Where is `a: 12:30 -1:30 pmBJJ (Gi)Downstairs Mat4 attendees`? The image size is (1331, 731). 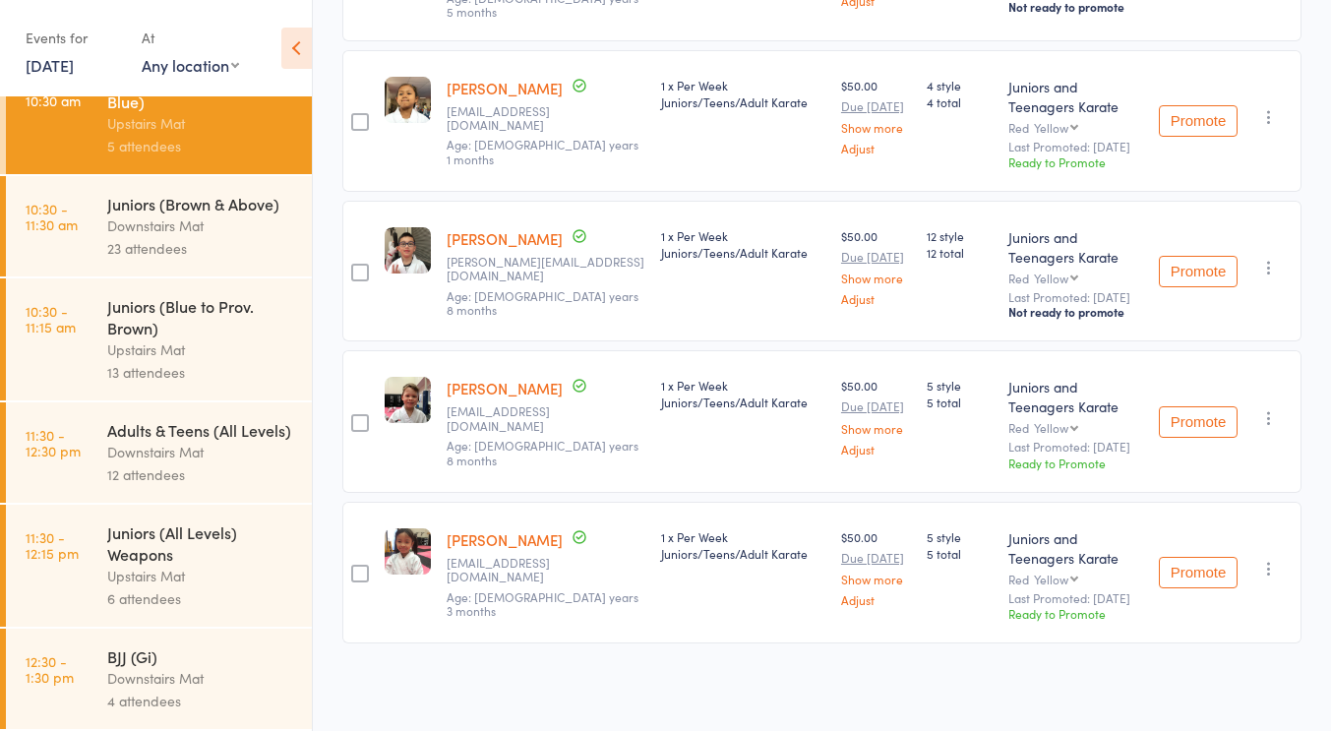 a: 12:30 -1:30 pmBJJ (Gi)Downstairs Mat4 attendees is located at coordinates (158, 679).